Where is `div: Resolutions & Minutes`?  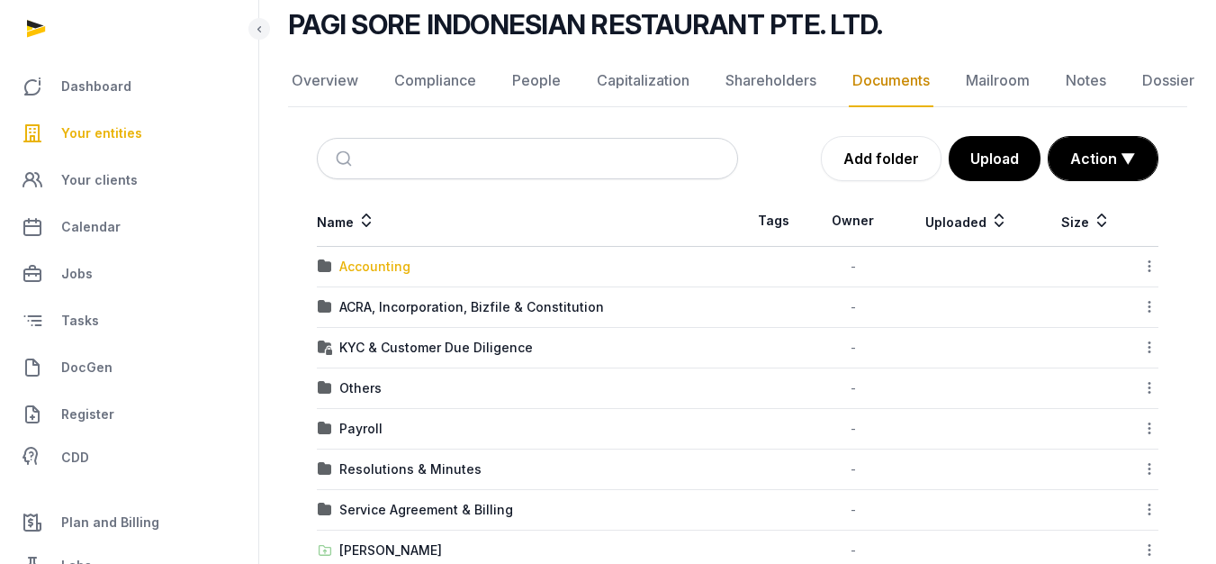 div: Resolutions & Minutes is located at coordinates (411, 469).